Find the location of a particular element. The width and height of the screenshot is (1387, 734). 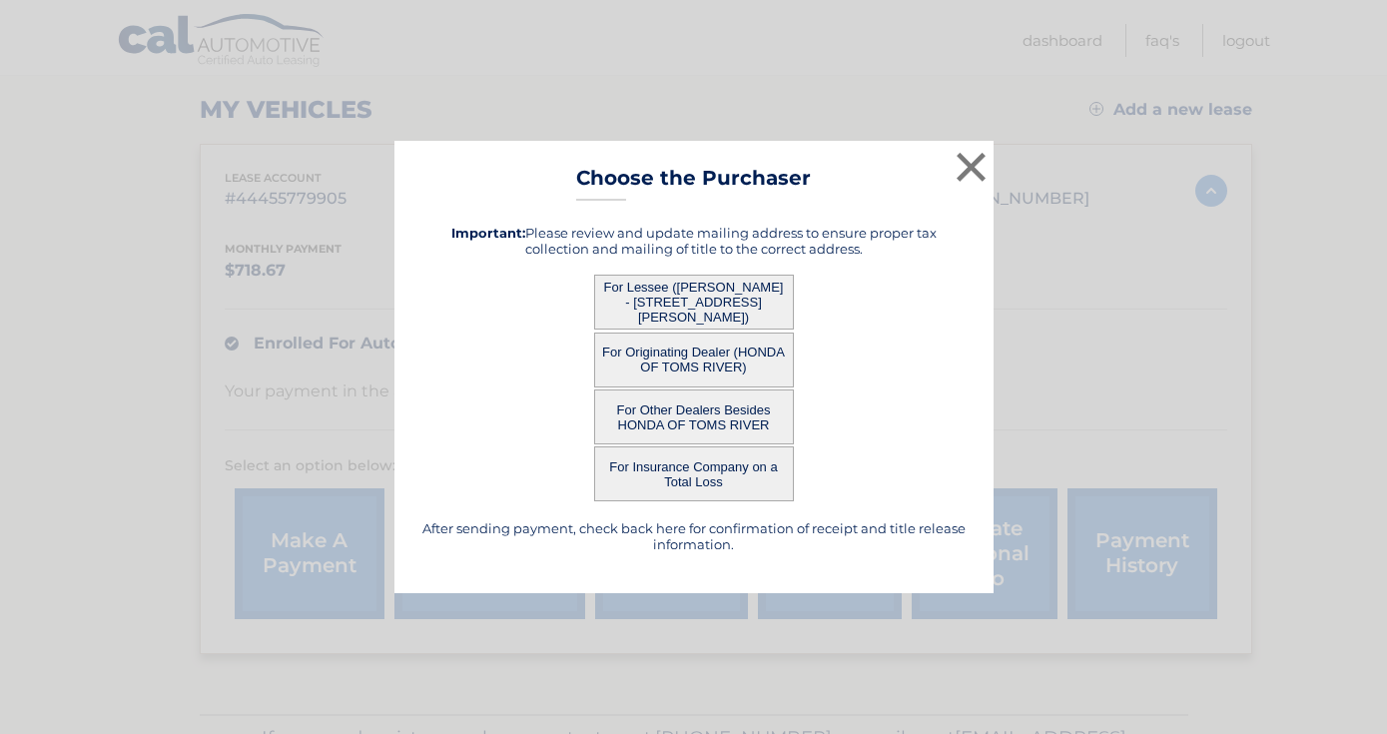

button: For Insurance Company on a Total Loss is located at coordinates (694, 473).